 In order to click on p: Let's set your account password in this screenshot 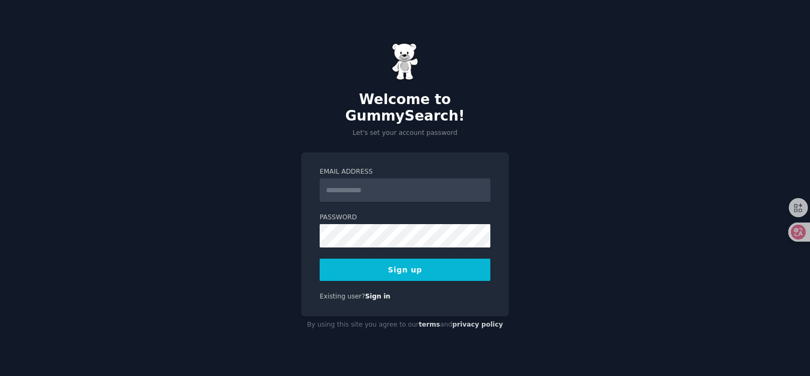, I will do `click(405, 133)`.